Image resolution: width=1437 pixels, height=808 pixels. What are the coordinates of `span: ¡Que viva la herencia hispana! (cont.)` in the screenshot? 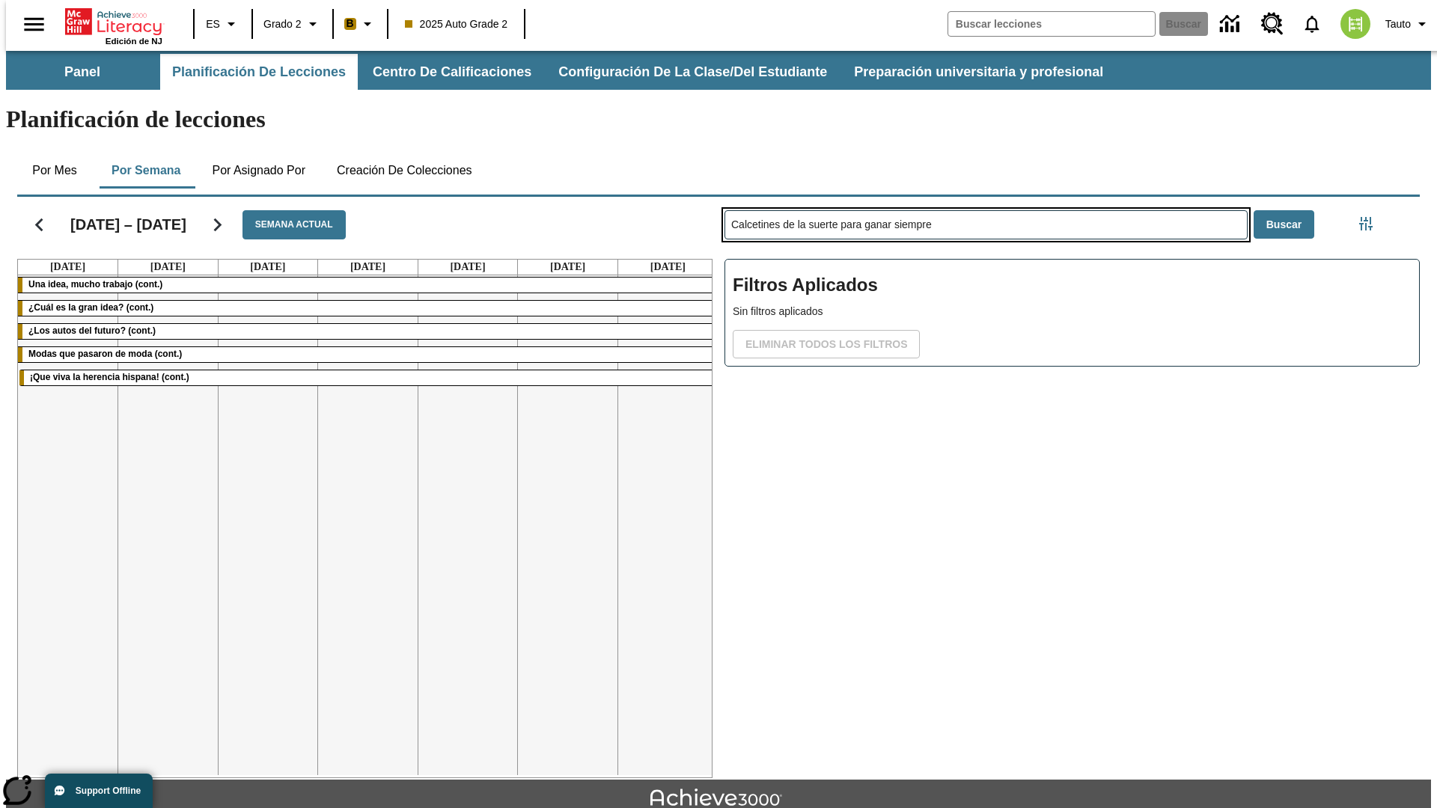 It's located at (109, 377).